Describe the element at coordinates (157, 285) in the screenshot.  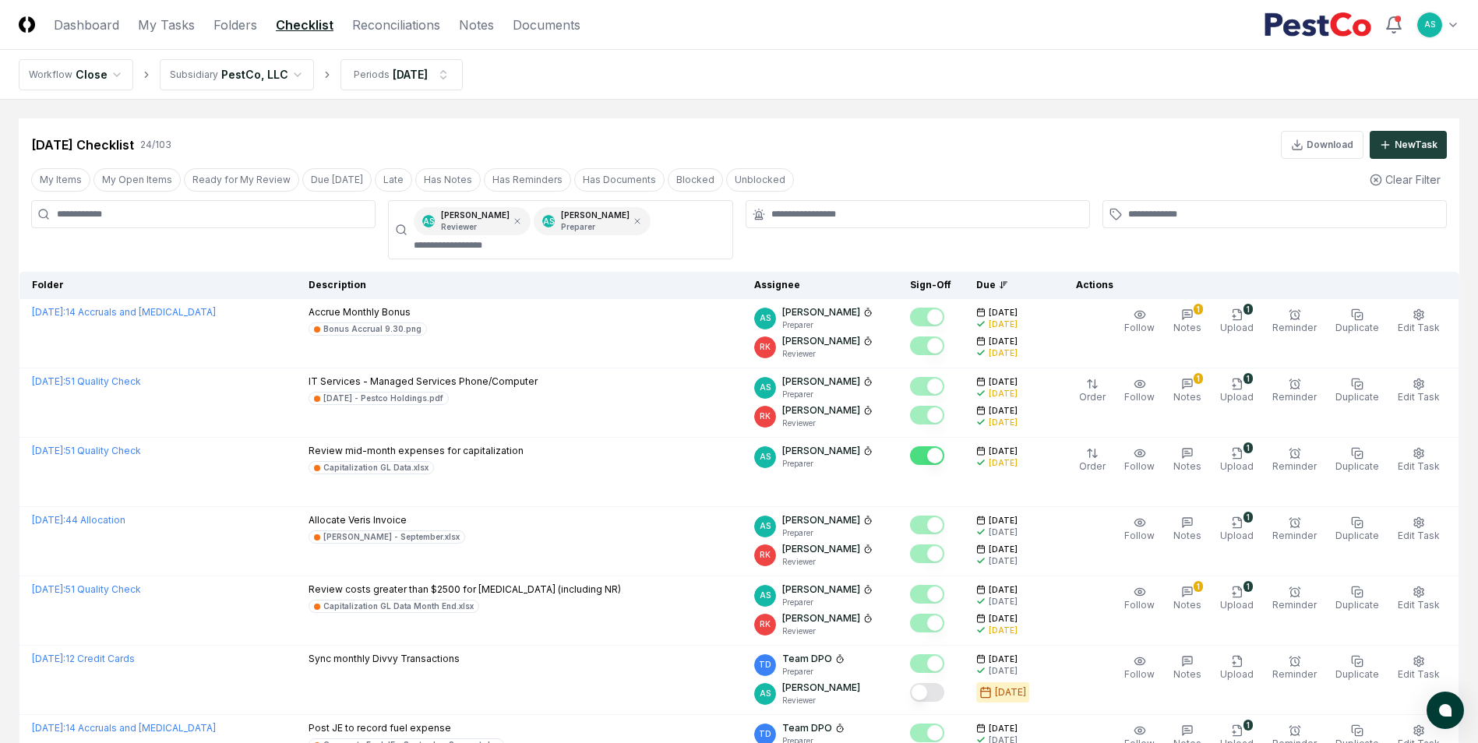
I see `th: Folder` at that location.